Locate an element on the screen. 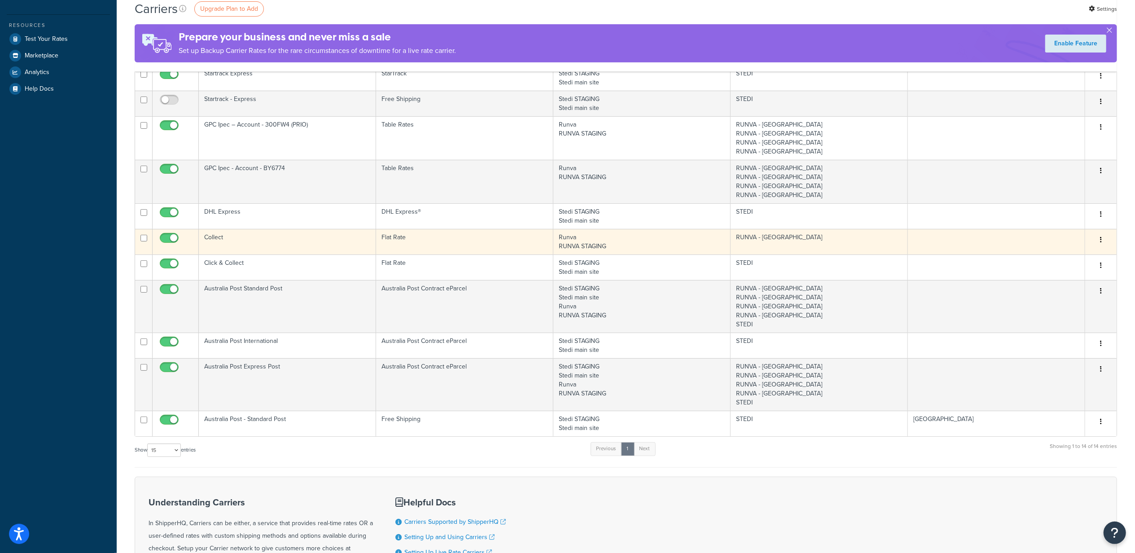 This screenshot has height=553, width=1135. a: Analytics is located at coordinates (58, 72).